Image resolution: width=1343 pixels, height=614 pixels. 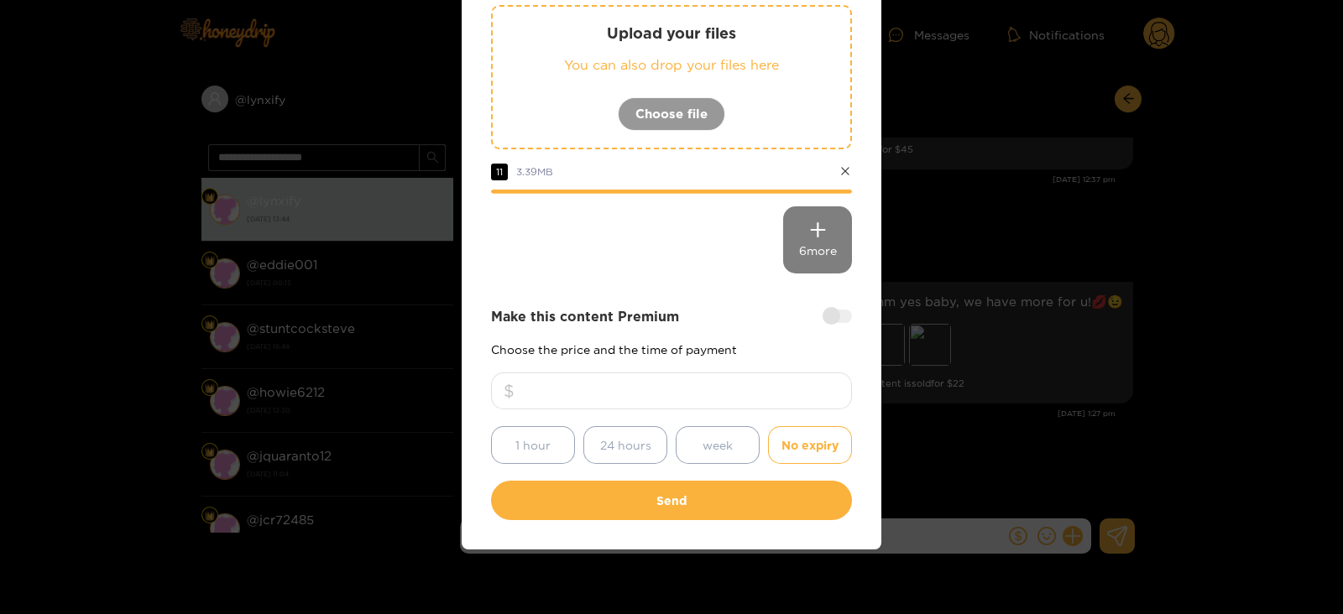 What do you see at coordinates (672, 349) in the screenshot?
I see `p: Choose the price and the time of payment` at bounding box center [672, 349].